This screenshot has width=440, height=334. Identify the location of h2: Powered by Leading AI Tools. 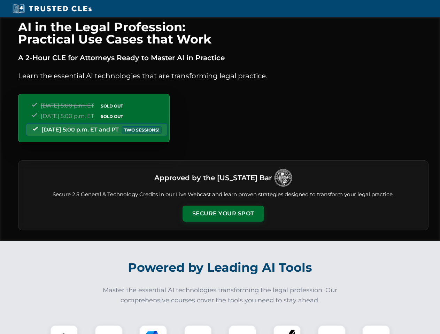
(220, 268).